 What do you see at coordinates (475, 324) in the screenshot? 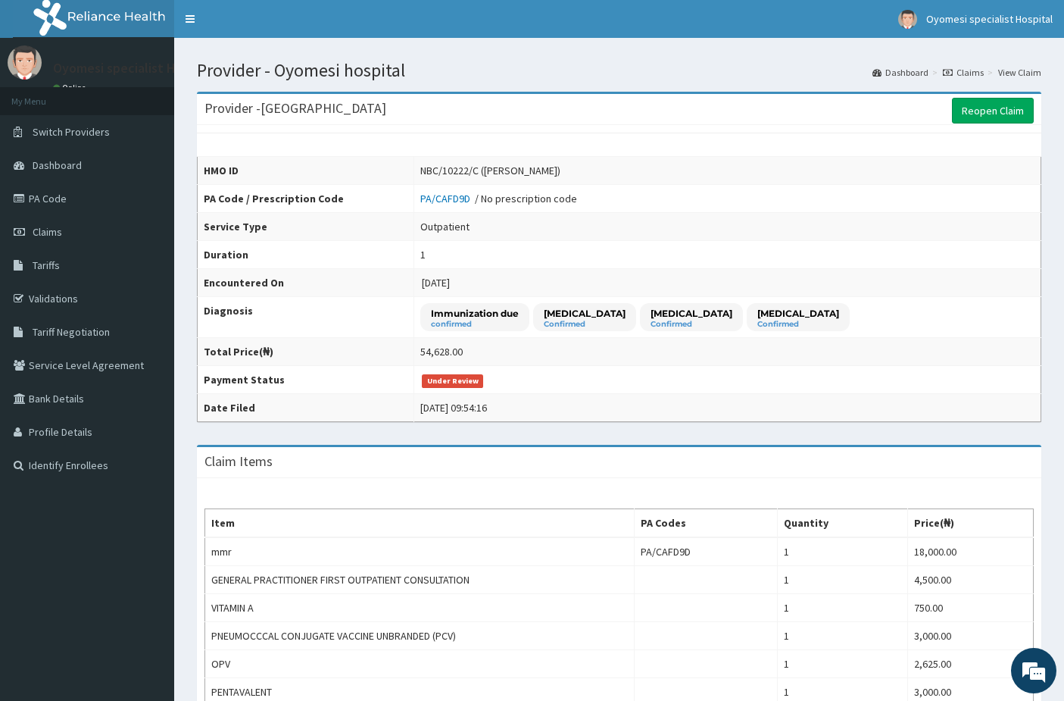
I see `small: confirmed` at bounding box center [475, 324].